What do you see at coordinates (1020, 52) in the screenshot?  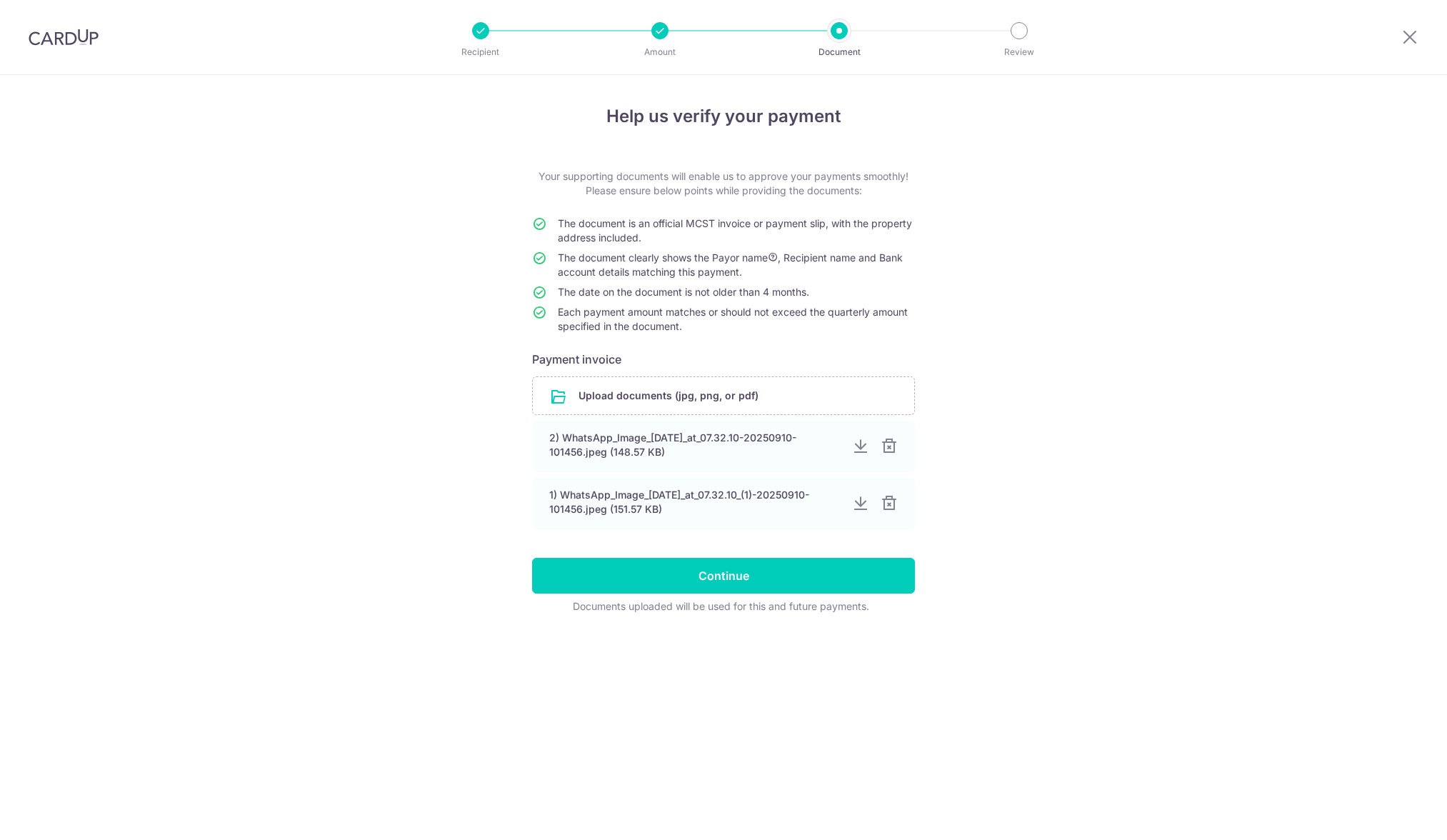 I see `p: Review` at bounding box center [1020, 52].